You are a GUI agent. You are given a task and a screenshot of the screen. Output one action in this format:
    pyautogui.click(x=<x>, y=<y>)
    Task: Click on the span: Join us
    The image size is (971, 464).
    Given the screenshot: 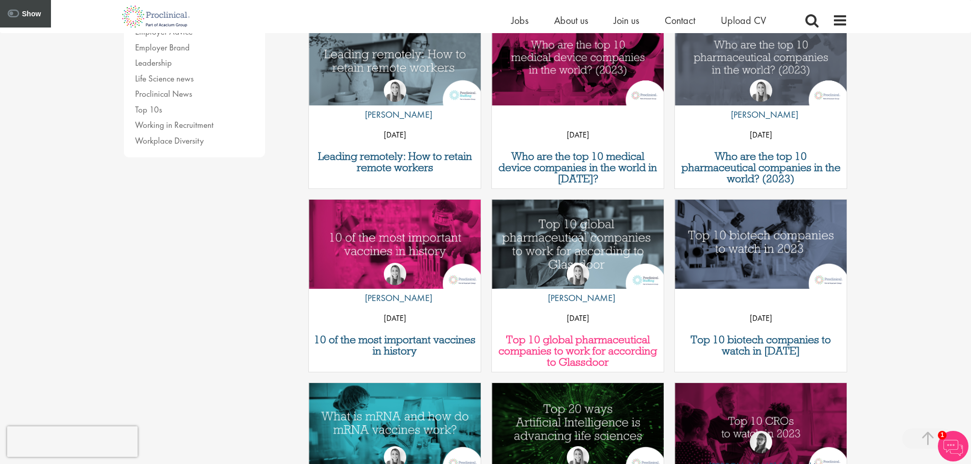 What is the action you would take?
    pyautogui.click(x=626, y=20)
    